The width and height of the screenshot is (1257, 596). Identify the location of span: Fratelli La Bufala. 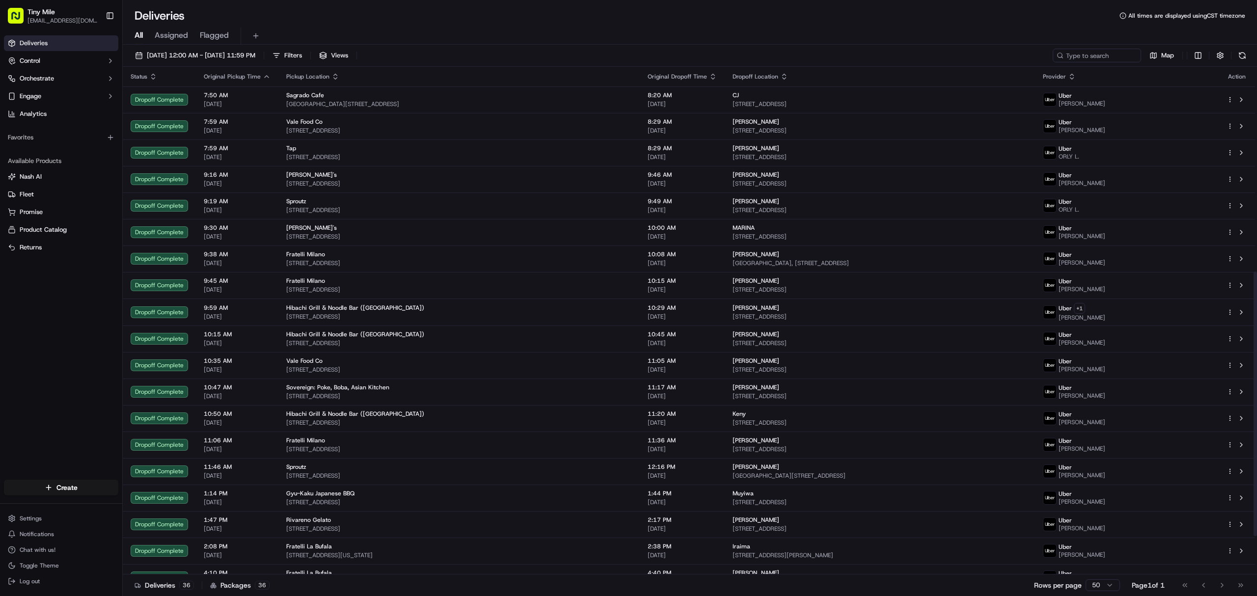
(309, 547).